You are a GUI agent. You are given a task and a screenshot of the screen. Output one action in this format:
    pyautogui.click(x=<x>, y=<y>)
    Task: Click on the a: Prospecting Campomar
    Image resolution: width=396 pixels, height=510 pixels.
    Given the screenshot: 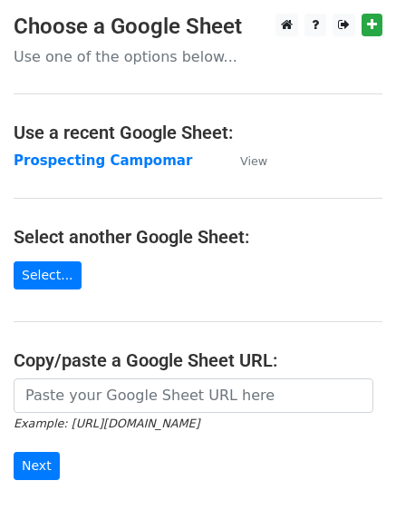 What is the action you would take?
    pyautogui.click(x=102, y=160)
    